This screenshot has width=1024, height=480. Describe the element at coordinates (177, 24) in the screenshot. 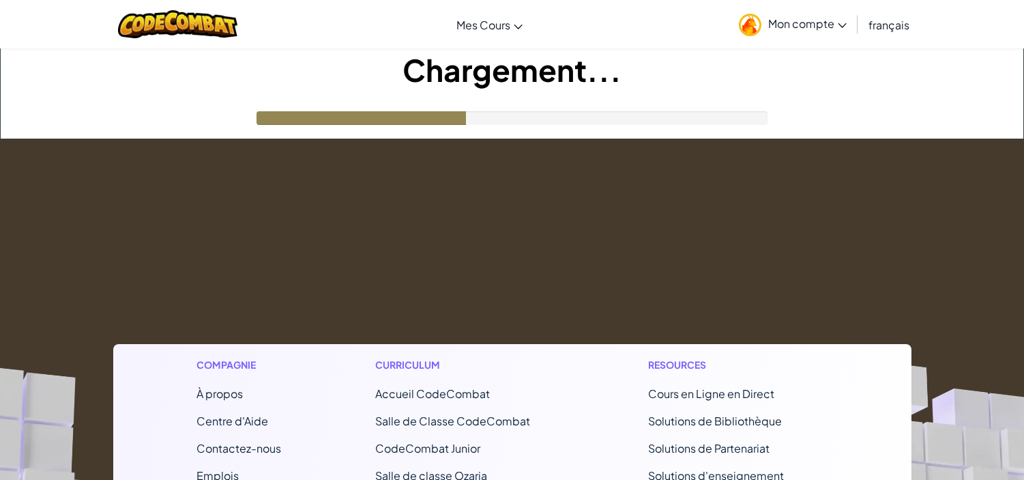

I see `a: CodeCombat logo` at that location.